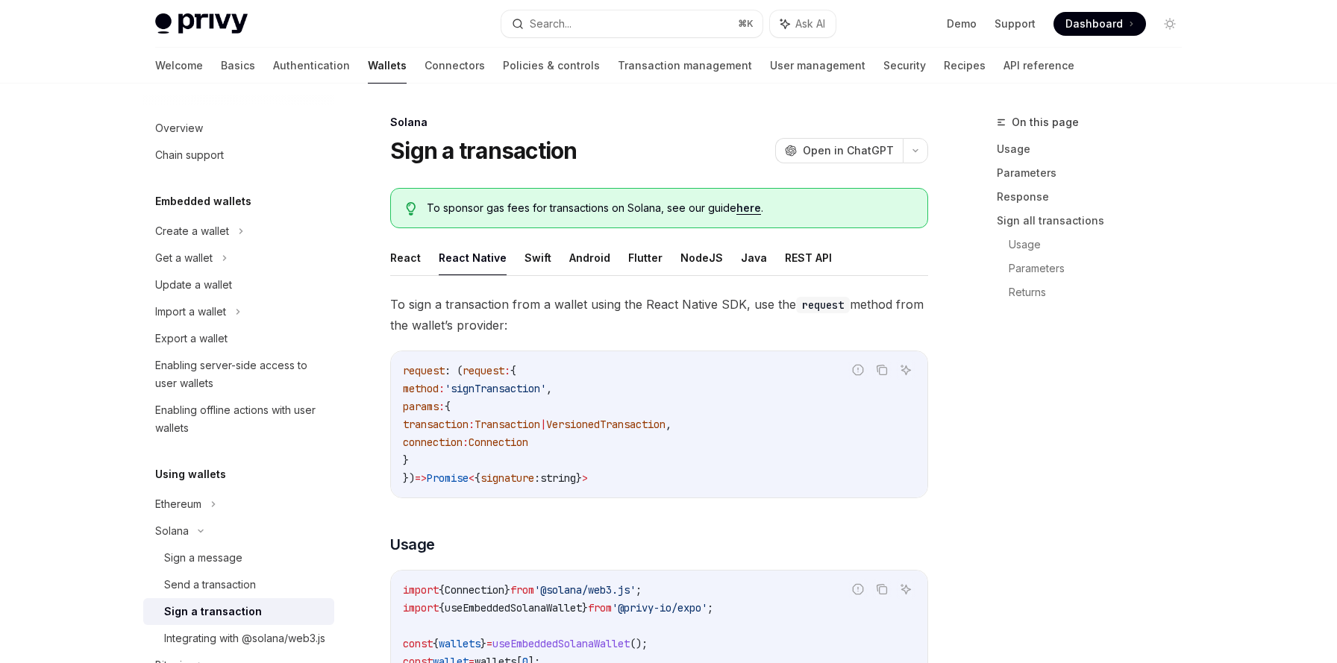 This screenshot has height=663, width=1337. What do you see at coordinates (179, 128) in the screenshot?
I see `div: Overview` at bounding box center [179, 128].